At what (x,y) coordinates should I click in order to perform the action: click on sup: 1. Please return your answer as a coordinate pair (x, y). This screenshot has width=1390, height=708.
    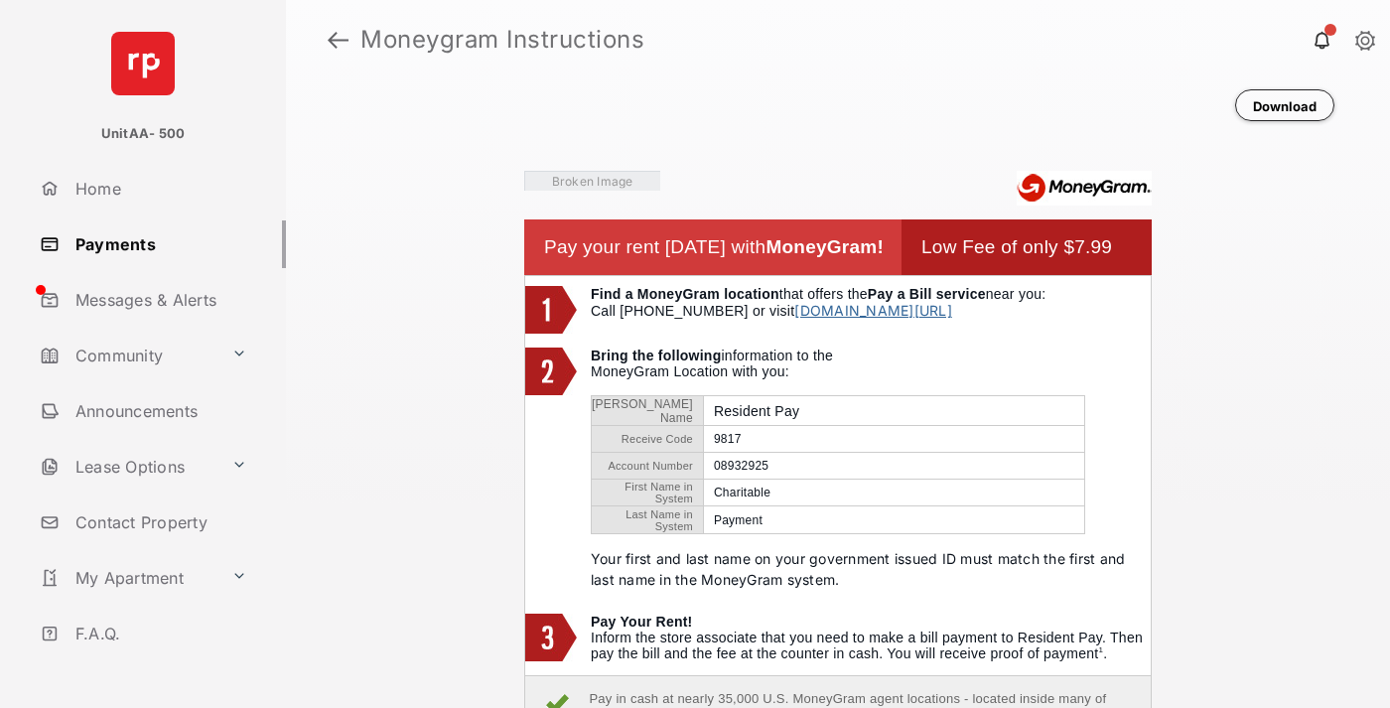
    Looking at the image, I should click on (1100, 649).